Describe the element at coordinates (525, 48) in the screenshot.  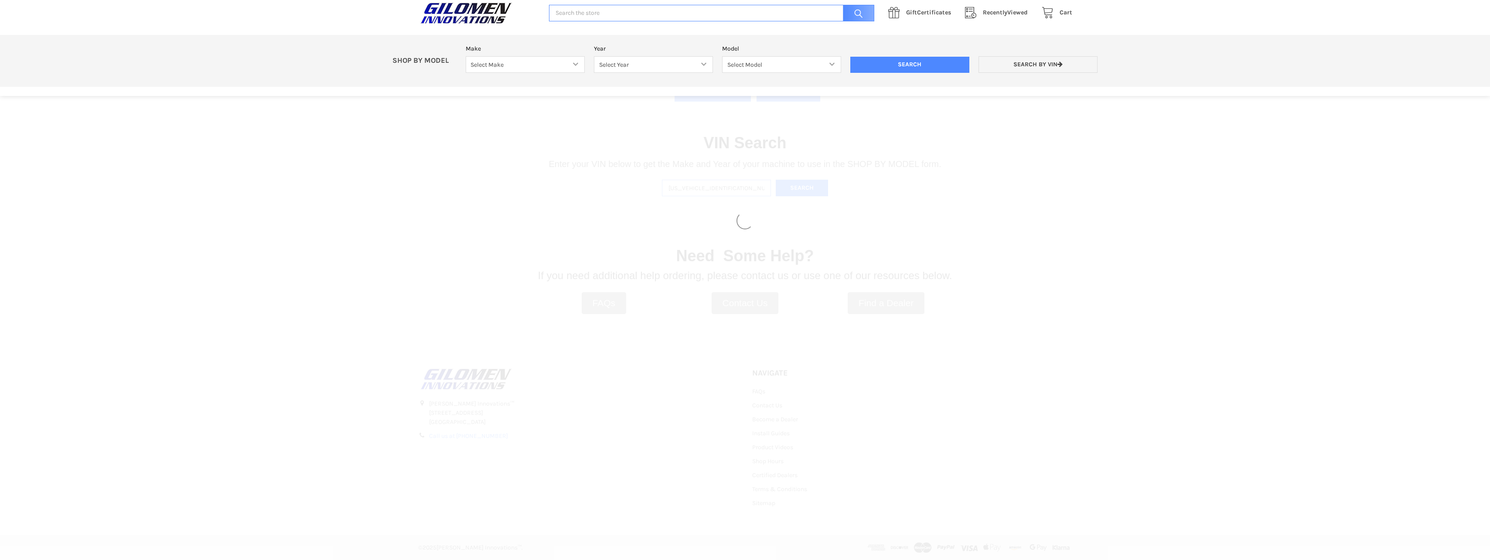
I see `label: Make` at that location.